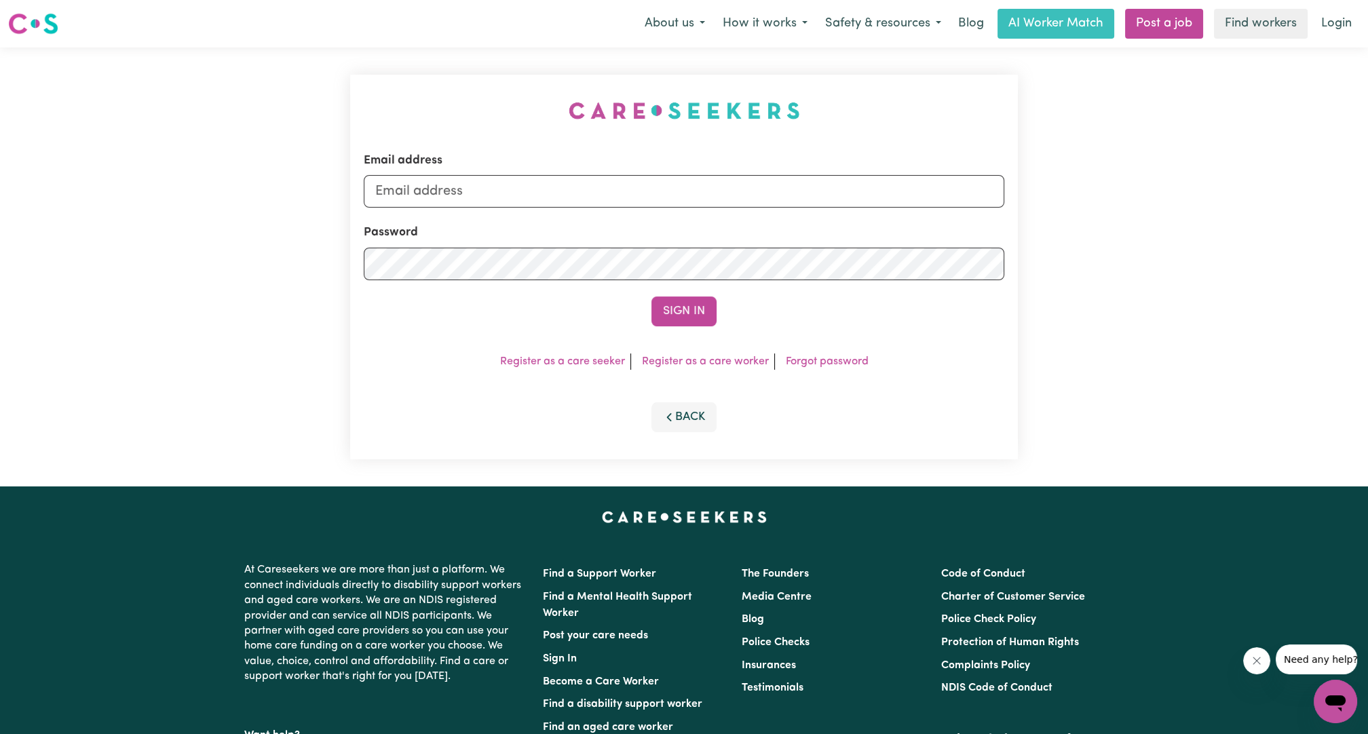 The image size is (1368, 734). What do you see at coordinates (1261, 24) in the screenshot?
I see `a: Find workers` at bounding box center [1261, 24].